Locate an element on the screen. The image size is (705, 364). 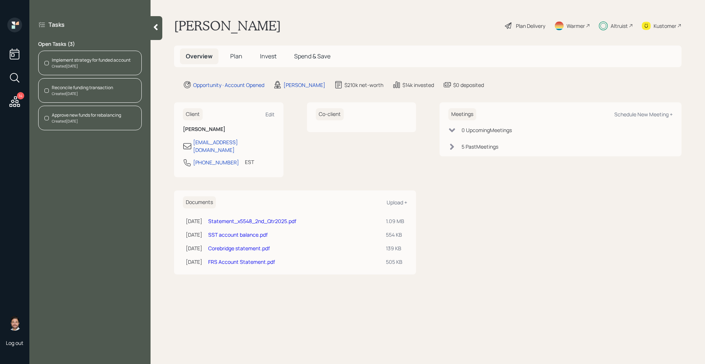
div: Reconcile funding transaction is located at coordinates (82, 88).